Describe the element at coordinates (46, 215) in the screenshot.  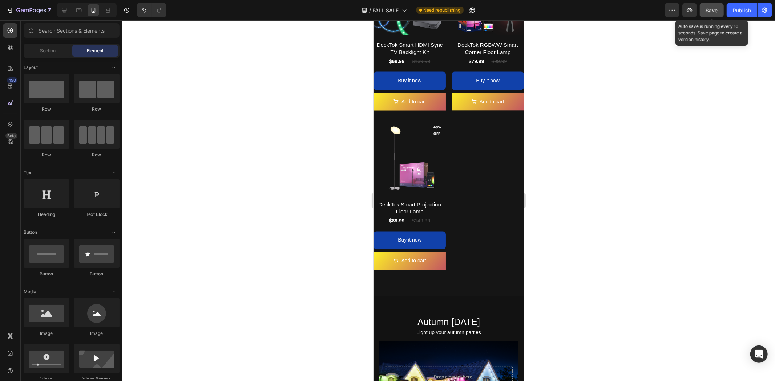
I see `div: Heading` at that location.